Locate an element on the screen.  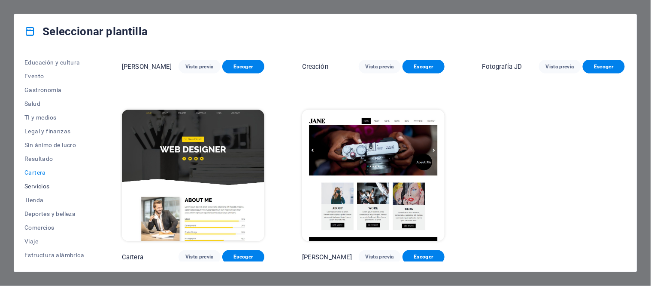
font: Educación y cultura is located at coordinates (52, 62).